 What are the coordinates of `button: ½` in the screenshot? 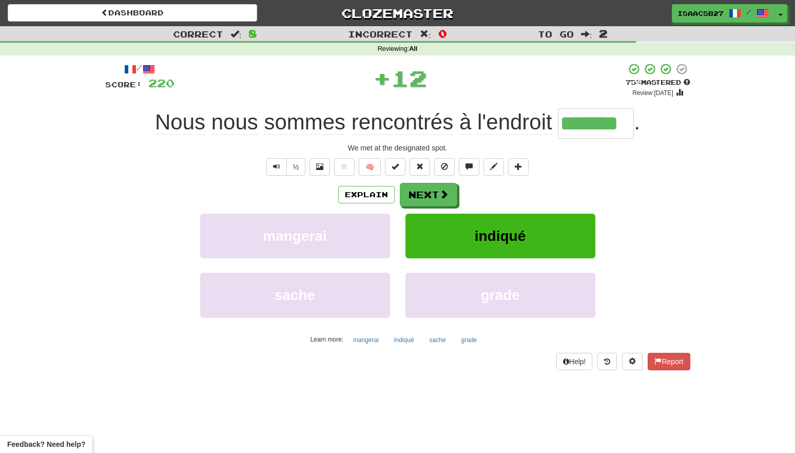 It's located at (296, 167).